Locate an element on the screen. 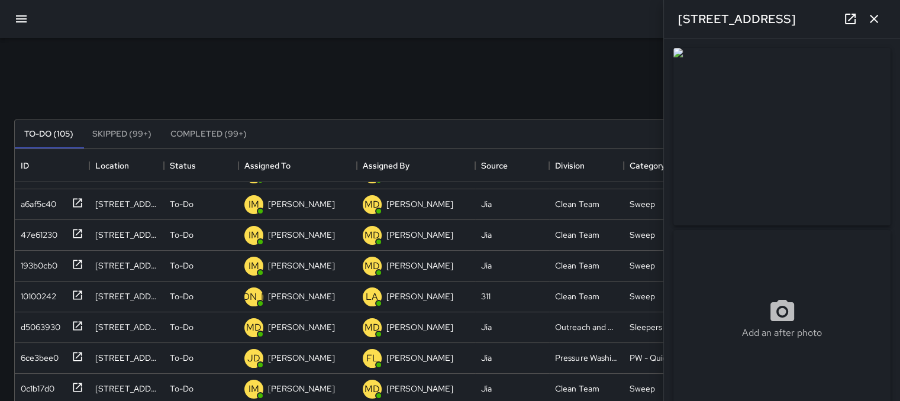 The height and width of the screenshot is (401, 900). div: Sleepers Campers and Loiterers is located at coordinates (661, 327).